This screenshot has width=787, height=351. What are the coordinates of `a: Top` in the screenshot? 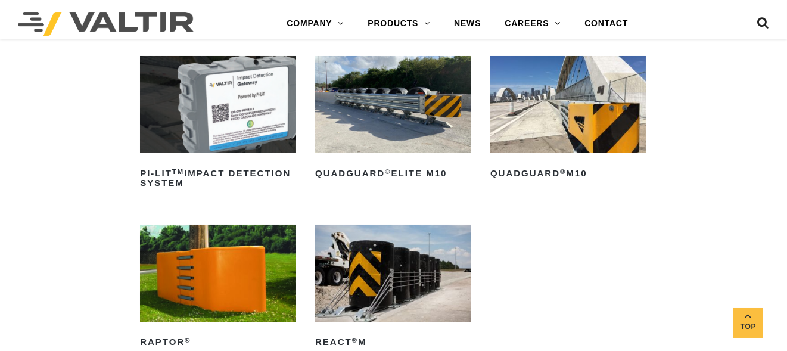 It's located at (749, 323).